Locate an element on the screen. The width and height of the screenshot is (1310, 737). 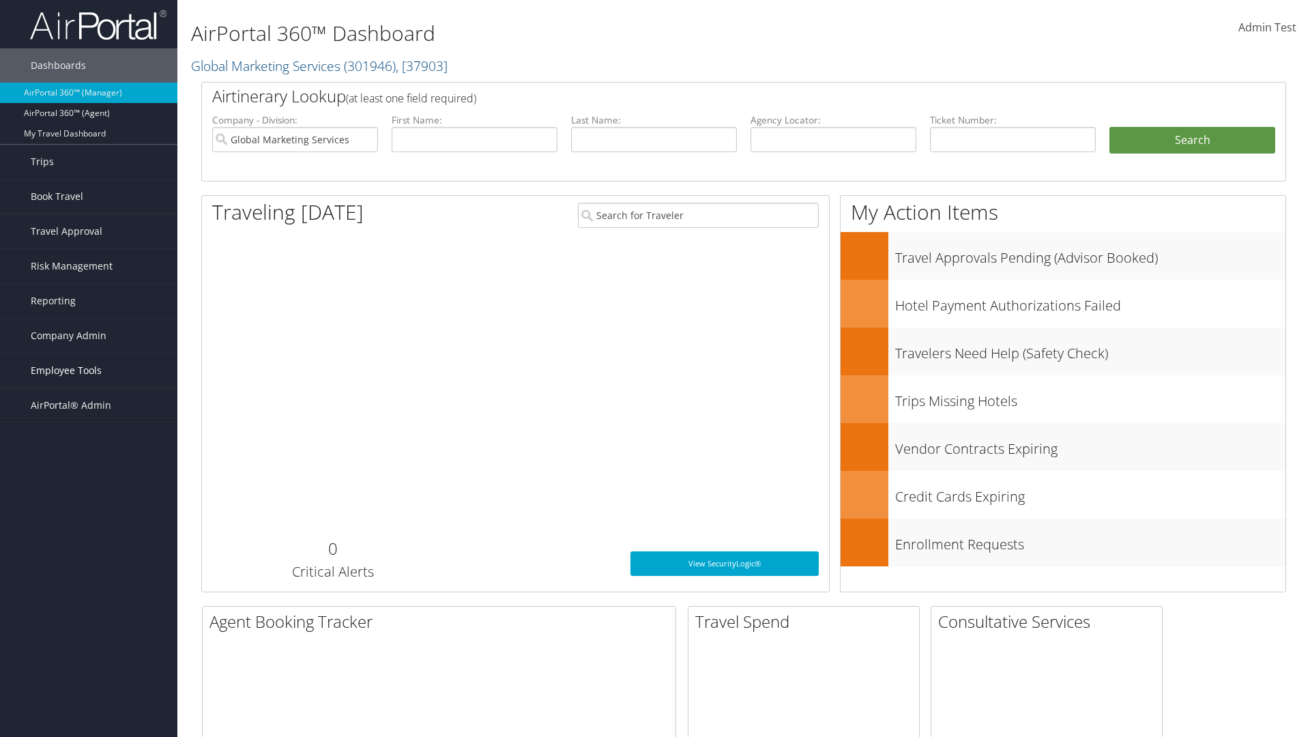
h3: Vendor Contracts Expiring is located at coordinates (1090, 446).